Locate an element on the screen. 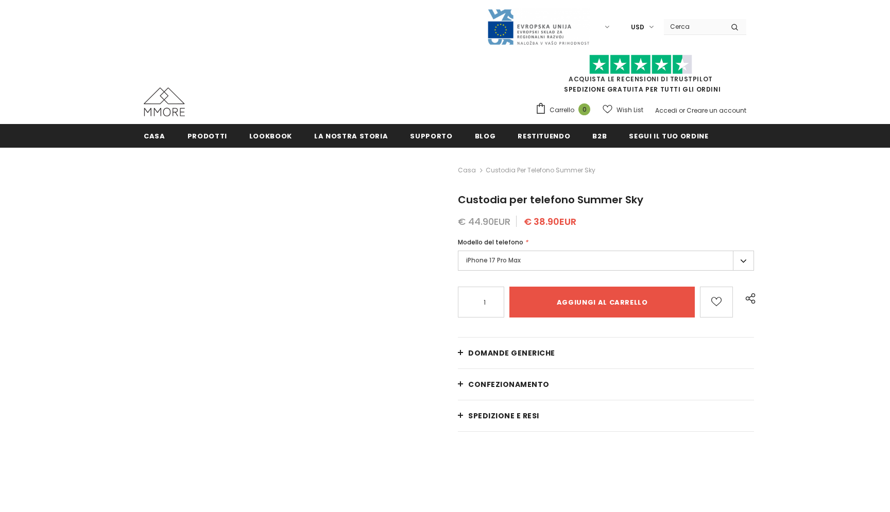 The image size is (890, 512). span: 0 is located at coordinates (584, 109).